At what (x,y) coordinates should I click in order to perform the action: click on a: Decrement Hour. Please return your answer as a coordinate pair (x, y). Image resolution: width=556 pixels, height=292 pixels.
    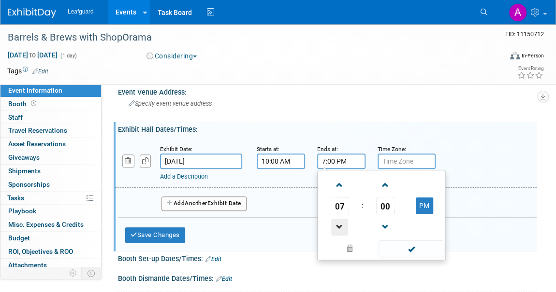
    Looking at the image, I should click on (340, 227).